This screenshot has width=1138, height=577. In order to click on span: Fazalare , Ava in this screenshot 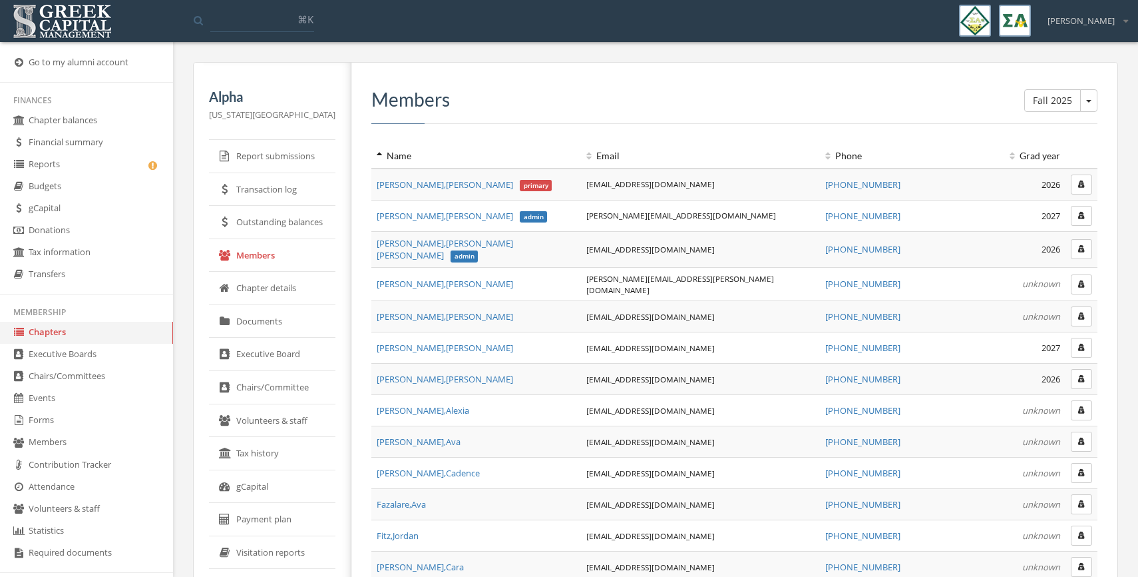, I will do `click(401, 504)`.